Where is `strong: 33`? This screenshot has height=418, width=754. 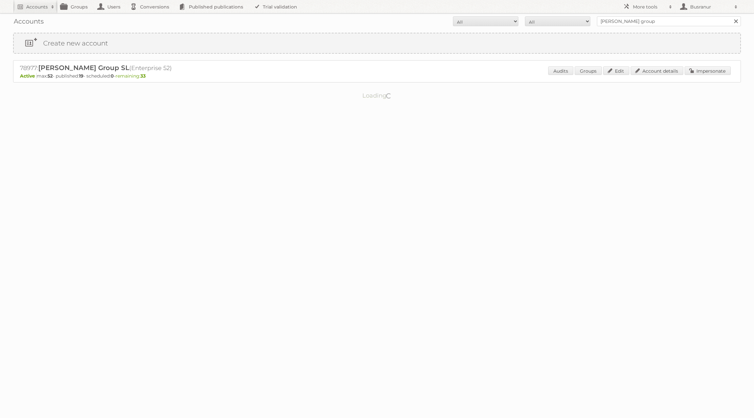 strong: 33 is located at coordinates (143, 76).